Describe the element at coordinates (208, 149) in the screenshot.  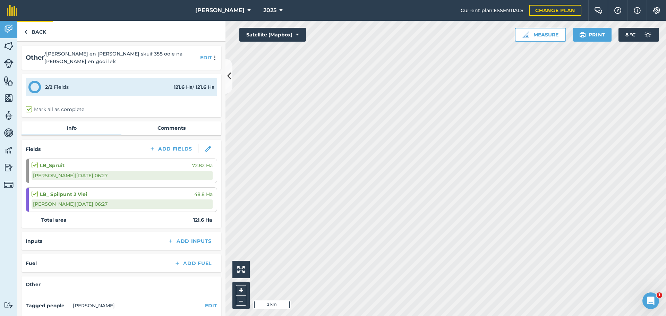
I see `img: svg+xml;base64,PHN2ZyB3aWR0aD0iMTgiIGhlaWdodD0iMTgiIHZpZXdCb3g9IjAgMCAxOCAxOCIgZmlsbD0ibm9uZSIgeG...` at that location.